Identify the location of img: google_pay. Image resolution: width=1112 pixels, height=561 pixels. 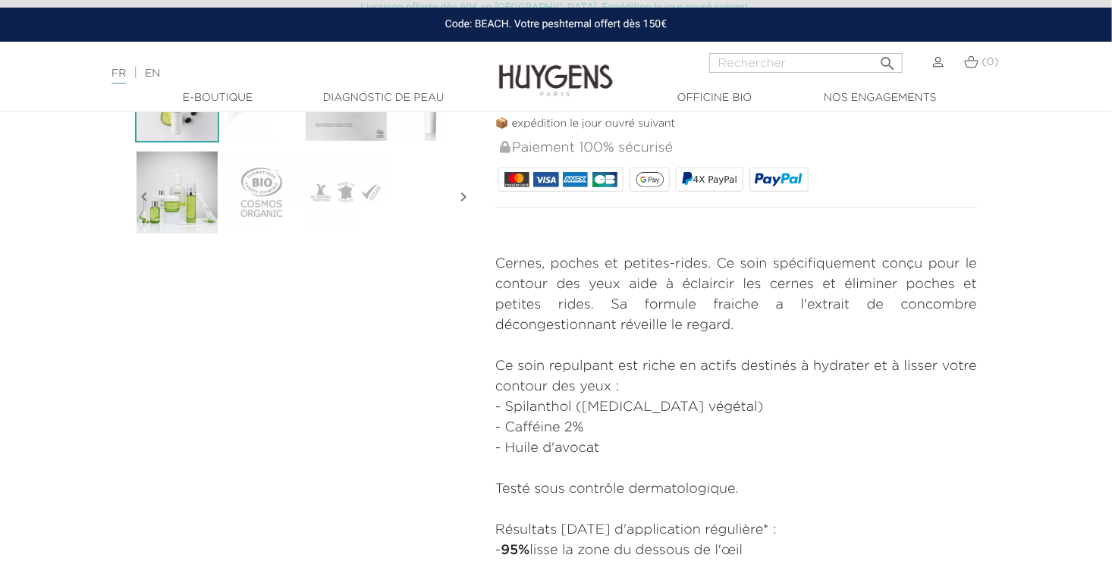
(650, 180).